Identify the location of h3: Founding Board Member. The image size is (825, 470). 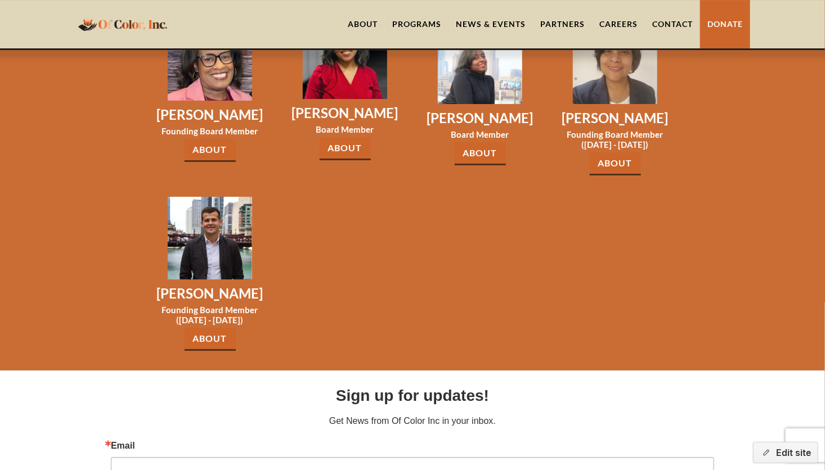
(210, 131).